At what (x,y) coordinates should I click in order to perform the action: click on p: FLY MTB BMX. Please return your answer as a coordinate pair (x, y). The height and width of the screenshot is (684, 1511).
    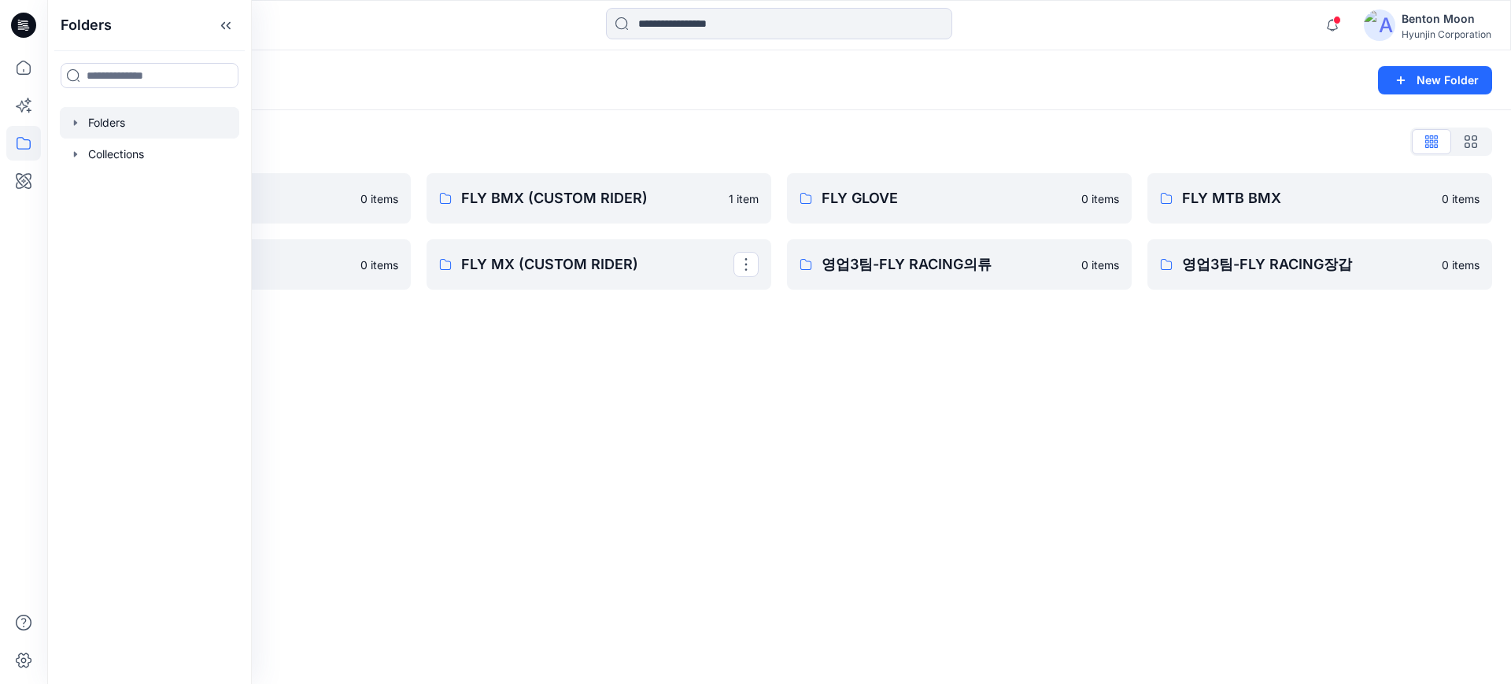
    Looking at the image, I should click on (1307, 198).